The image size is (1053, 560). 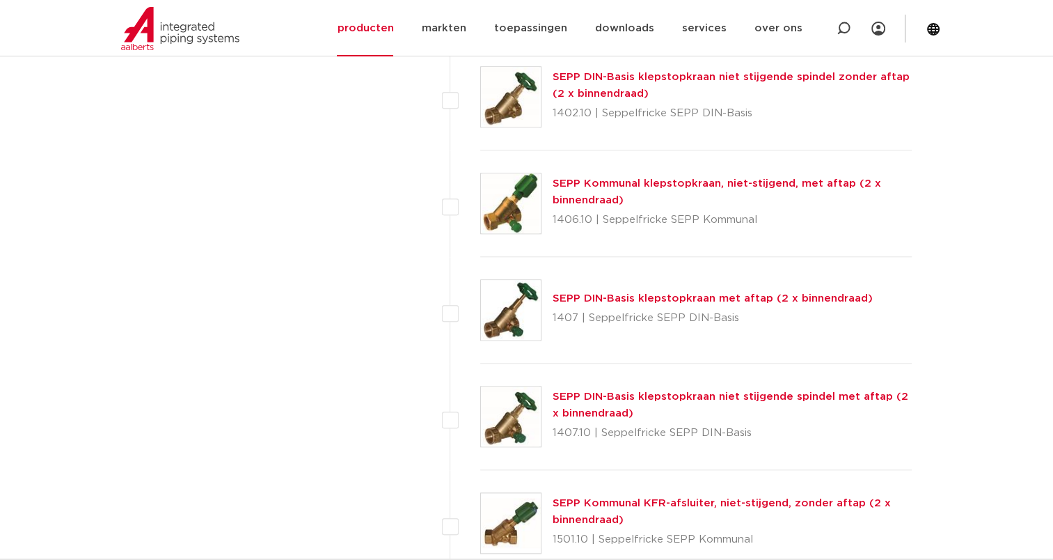 What do you see at coordinates (511, 97) in the screenshot?
I see `img: Thumbnail for SEPP DIN-Basis klepstopkraan niet stijgende spindel zonder aftap (2 x binnendraad)` at bounding box center [511, 97].